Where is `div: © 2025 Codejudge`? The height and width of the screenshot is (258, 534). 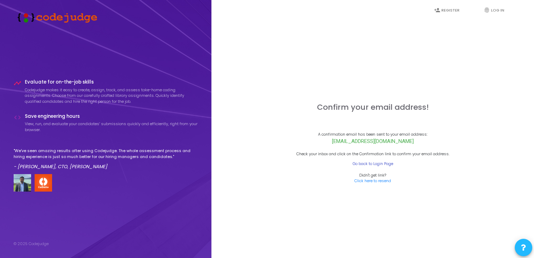 div: © 2025 Codejudge is located at coordinates (31, 244).